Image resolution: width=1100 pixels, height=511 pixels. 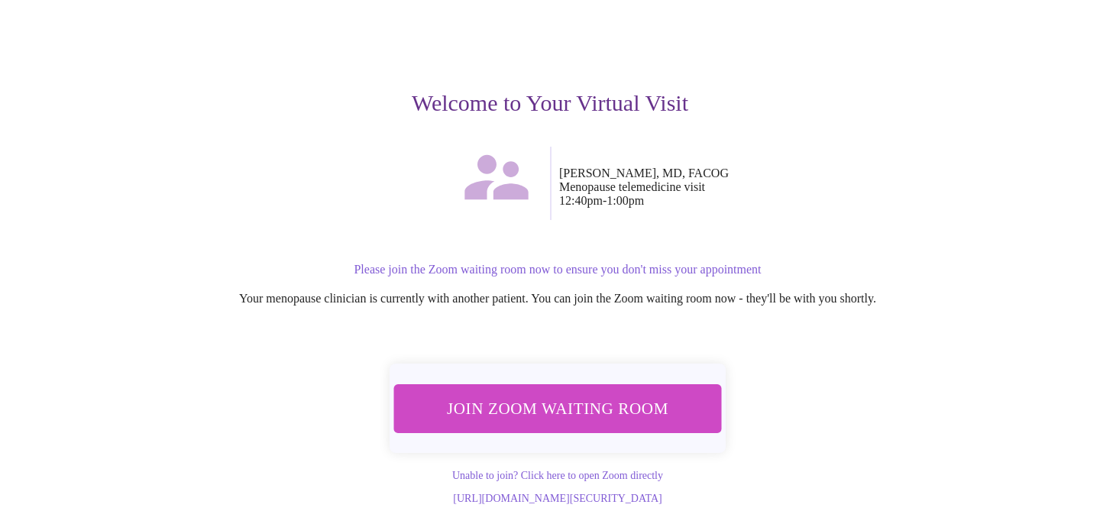 I want to click on p: Your menopause clinician is currently with another patient. You can join the Zoom waiting room no..., so click(x=557, y=299).